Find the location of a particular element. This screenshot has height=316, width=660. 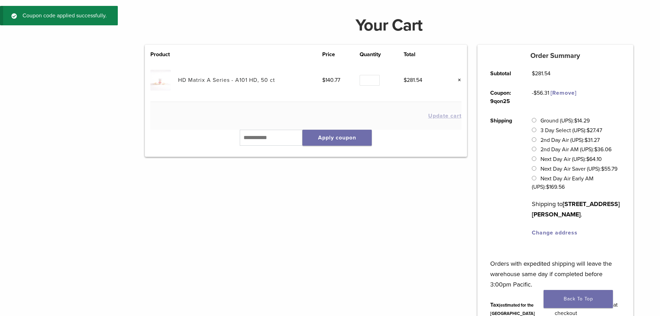

bdi: 55.79 is located at coordinates (609, 169).